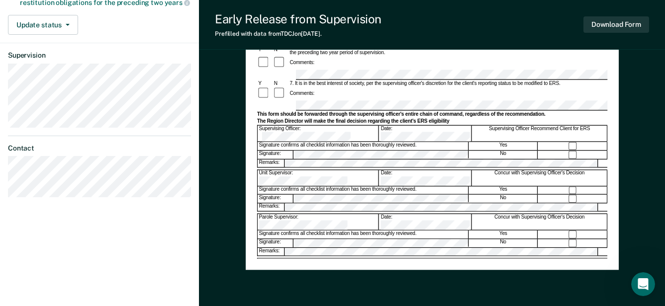 This screenshot has width=665, height=306. Describe the element at coordinates (99, 55) in the screenshot. I see `dt: Supervision` at that location.